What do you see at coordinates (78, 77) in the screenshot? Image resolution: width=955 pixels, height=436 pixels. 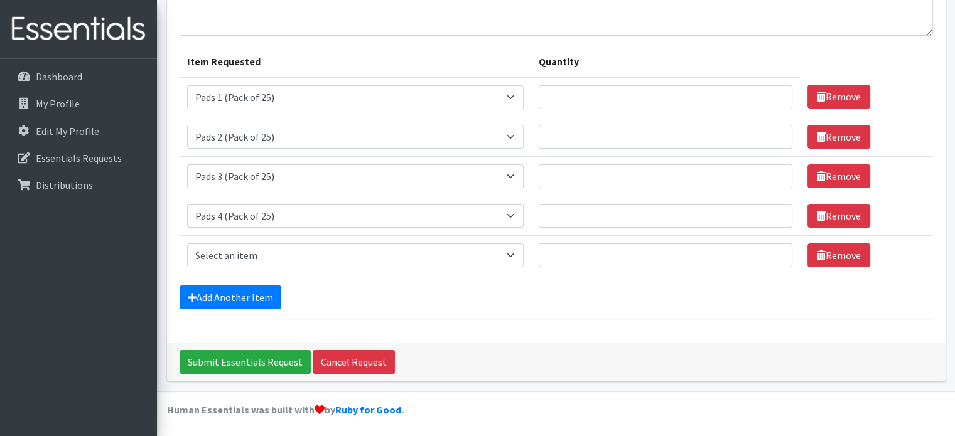 I see `a: Dashboard` at bounding box center [78, 77].